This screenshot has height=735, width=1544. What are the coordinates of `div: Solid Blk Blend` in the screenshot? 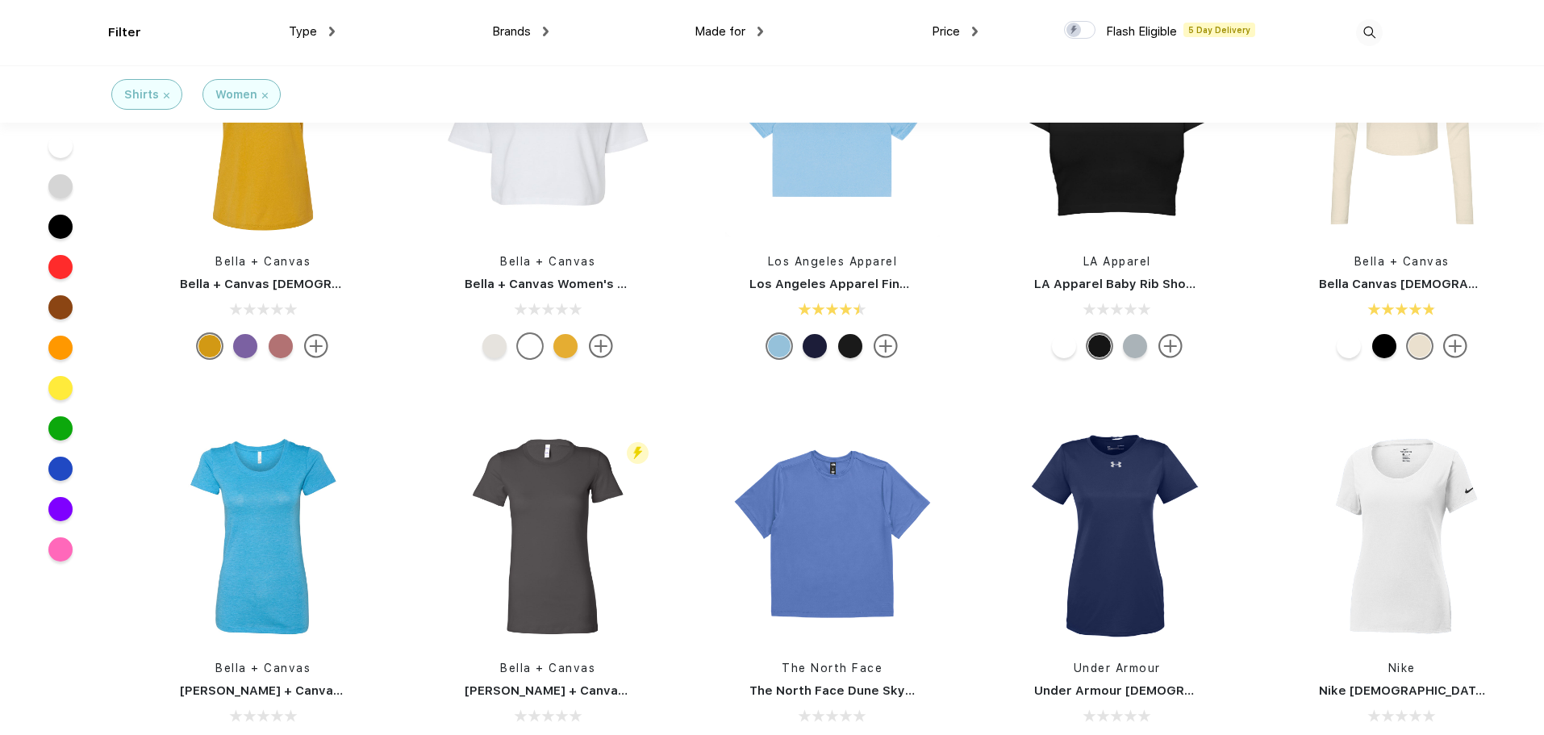 It's located at (1384, 346).